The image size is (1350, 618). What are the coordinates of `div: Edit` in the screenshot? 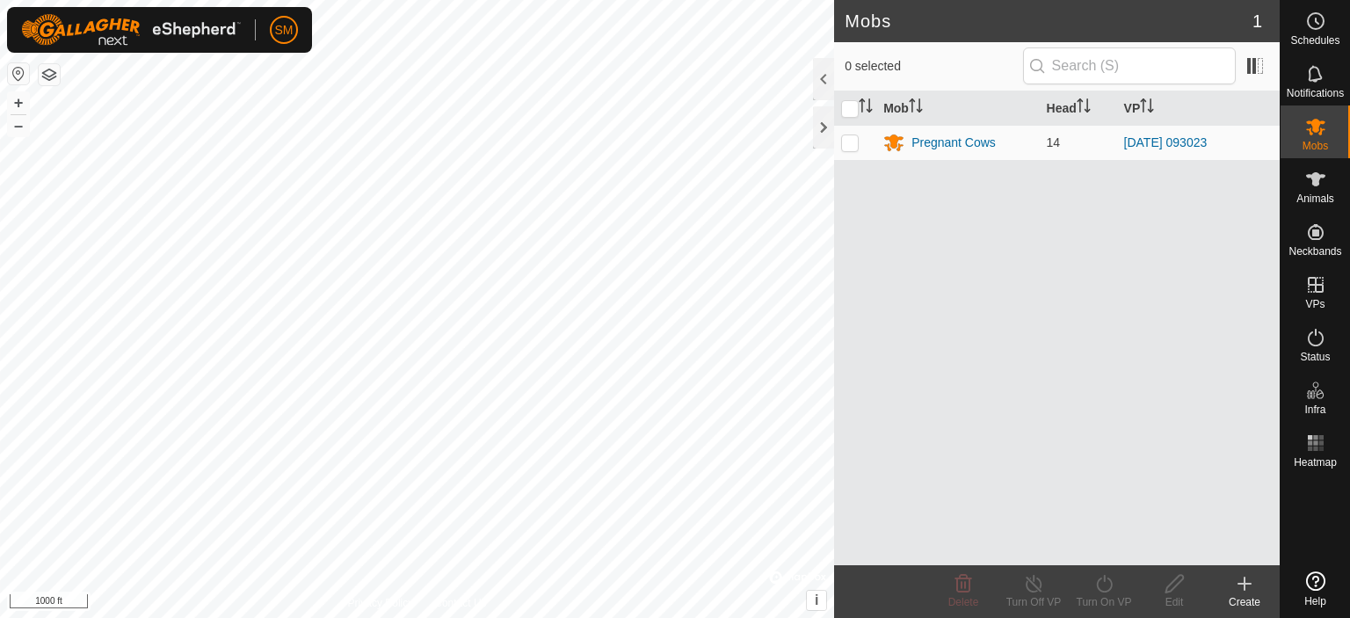 It's located at (1175, 602).